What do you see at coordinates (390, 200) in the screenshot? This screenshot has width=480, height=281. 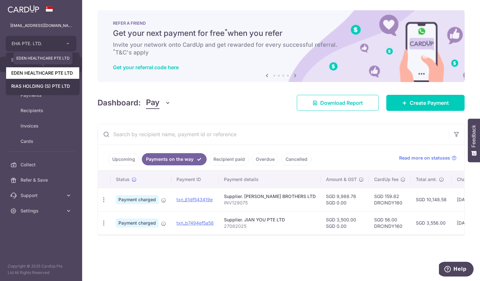 I see `td: SGD 159.82 DRCINDY160` at bounding box center [390, 200].